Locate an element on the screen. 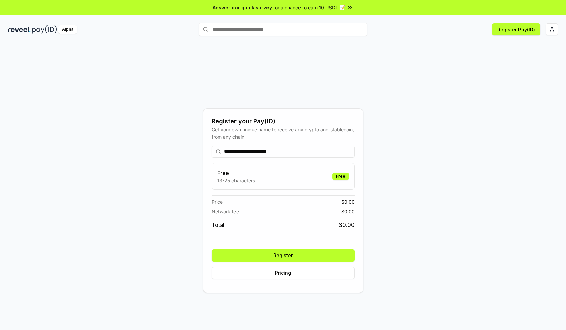 The width and height of the screenshot is (566, 330). button: Register is located at coordinates (283, 255).